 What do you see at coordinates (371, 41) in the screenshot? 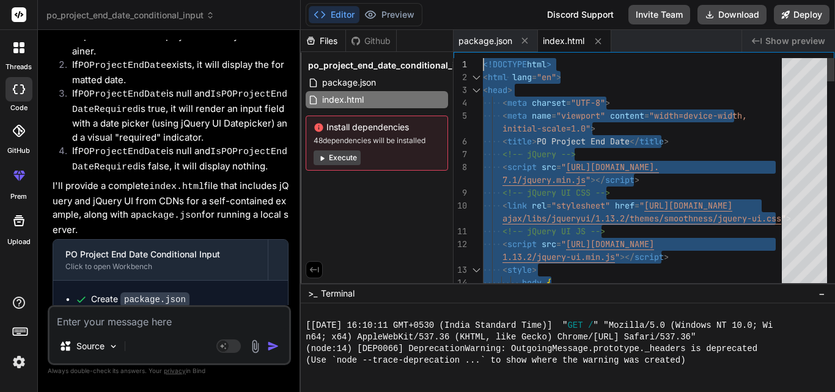
I see `div: Github` at bounding box center [371, 41].